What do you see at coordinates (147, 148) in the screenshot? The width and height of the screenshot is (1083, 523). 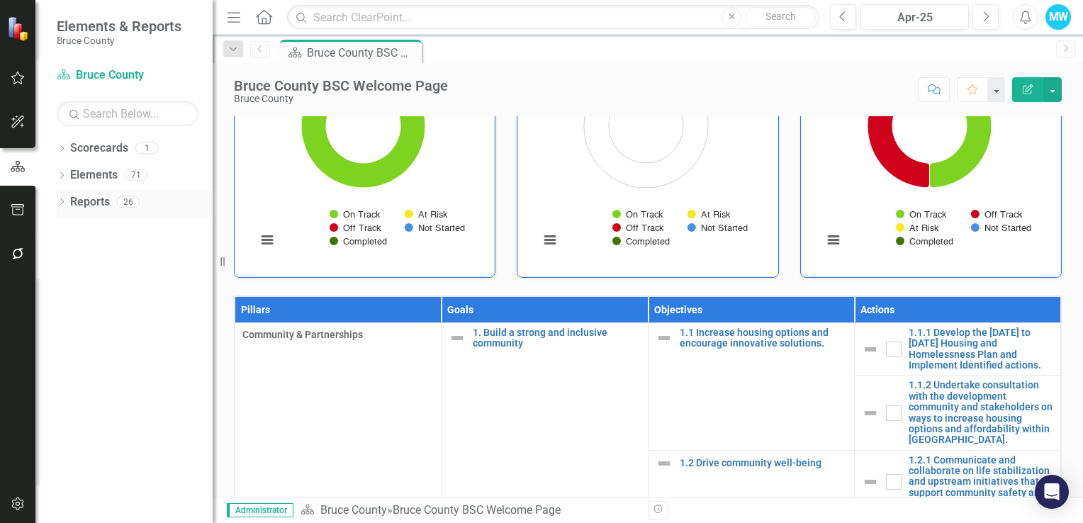 I see `div: 1` at bounding box center [147, 148].